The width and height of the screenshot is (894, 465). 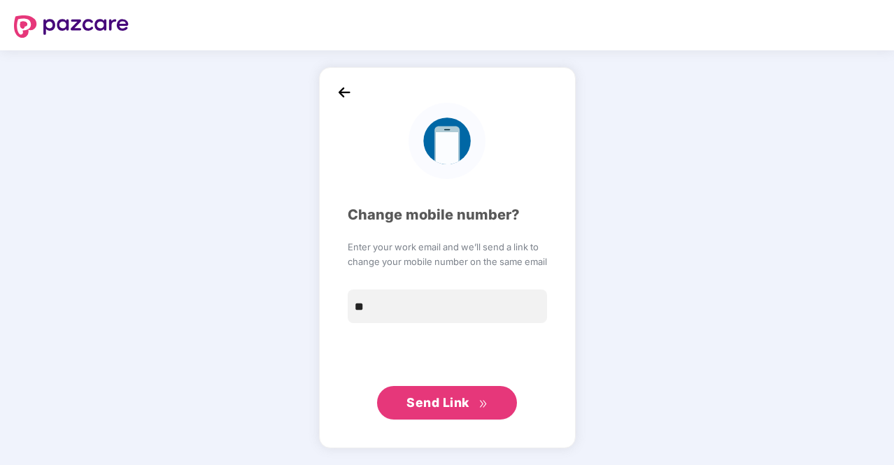 I want to click on span: Enter your work email and we’ll send a link to, so click(x=447, y=247).